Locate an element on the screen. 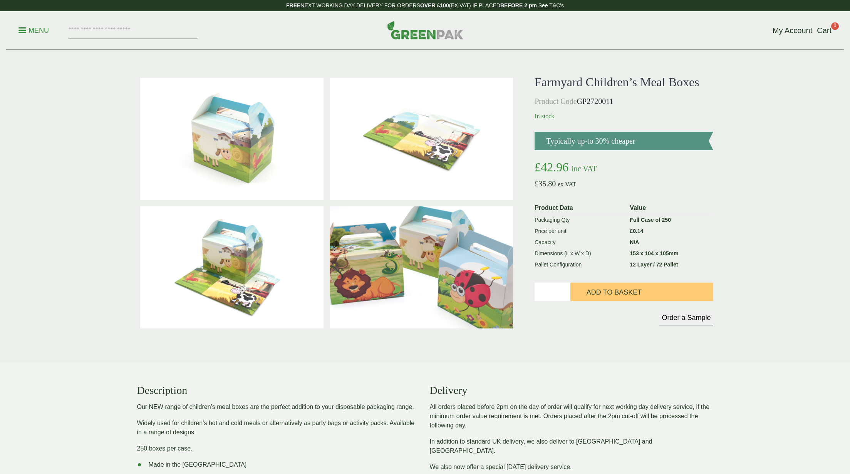 The image size is (850, 474). strong: Full Case of 250 is located at coordinates (650, 220).